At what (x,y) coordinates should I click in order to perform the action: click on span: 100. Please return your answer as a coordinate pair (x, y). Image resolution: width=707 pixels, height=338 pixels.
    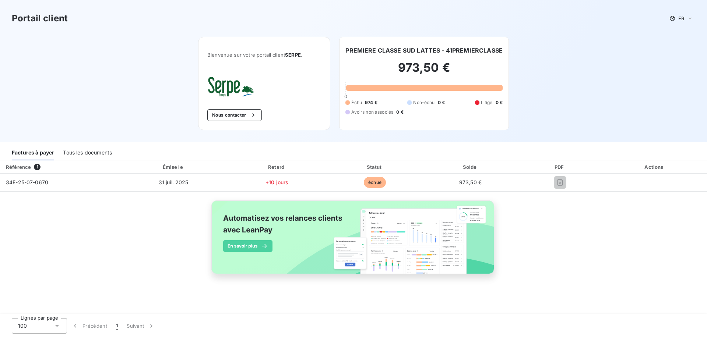
    Looking at the image, I should click on (22, 326).